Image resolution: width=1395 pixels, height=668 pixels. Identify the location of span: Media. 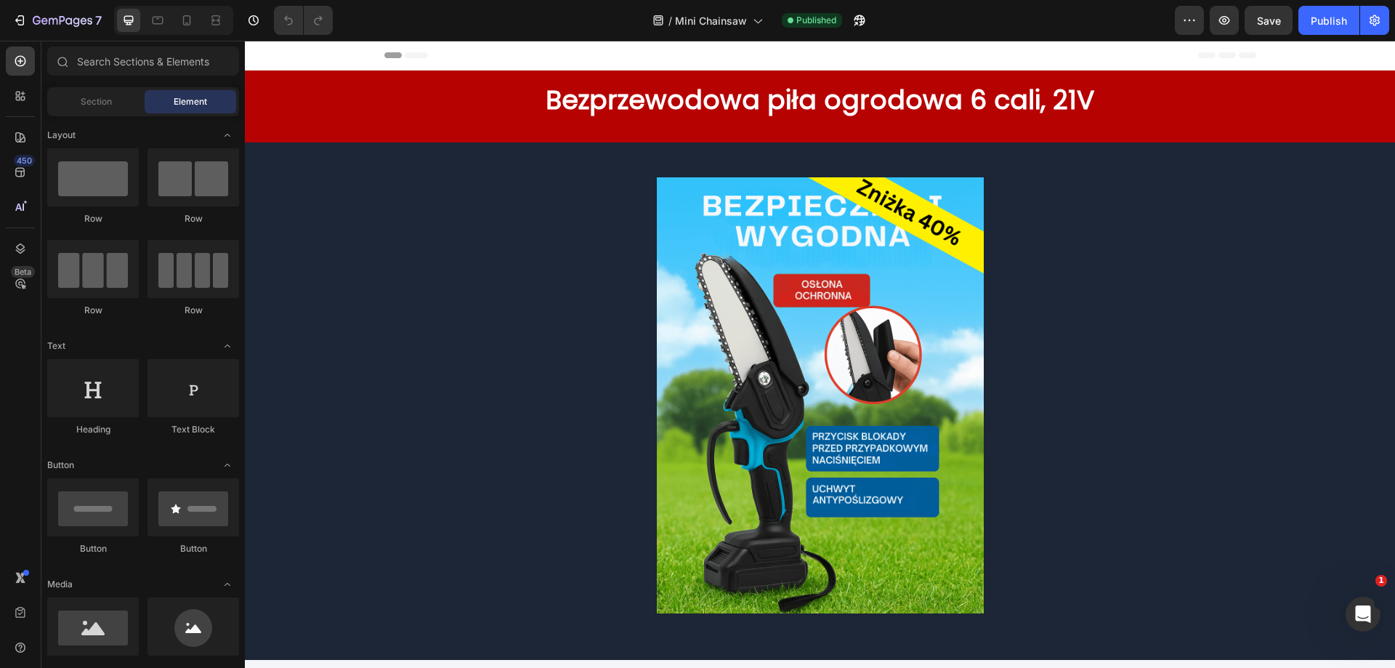
(60, 584).